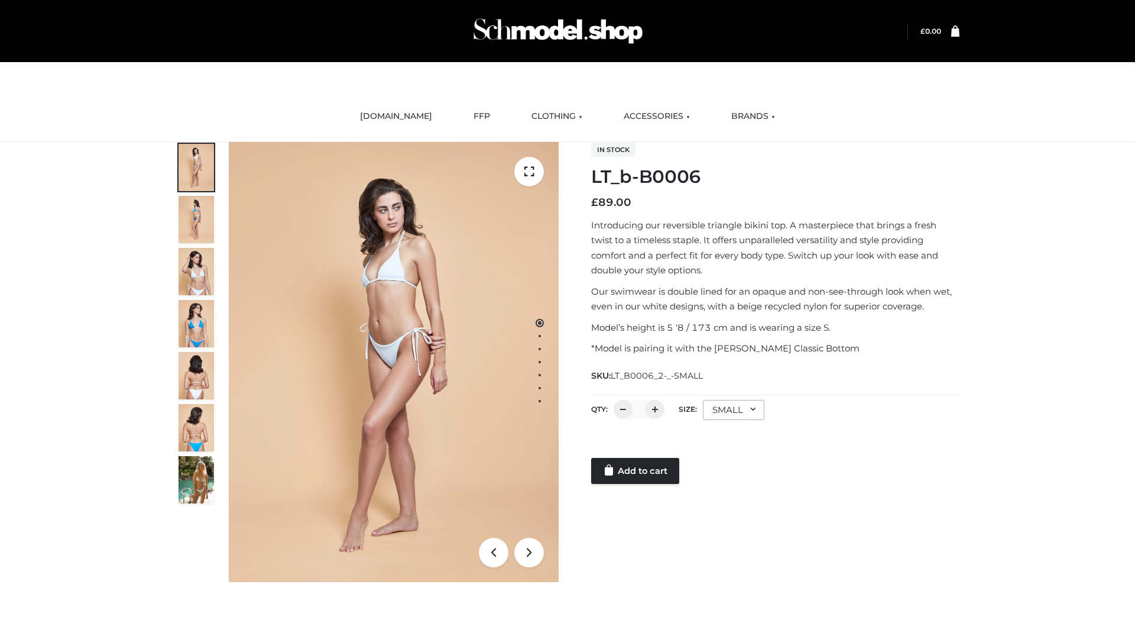  What do you see at coordinates (931, 31) in the screenshot?
I see `a: £0.00` at bounding box center [931, 31].